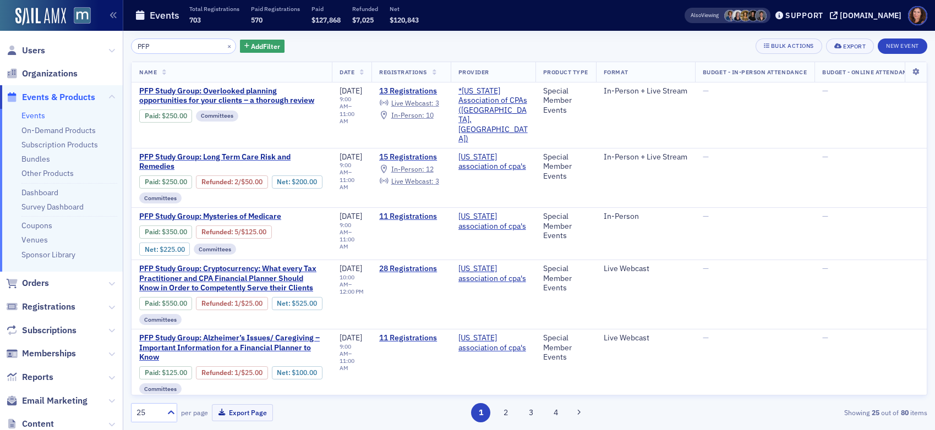  What do you see at coordinates (903, 45) in the screenshot?
I see `a: New Event` at bounding box center [903, 45].